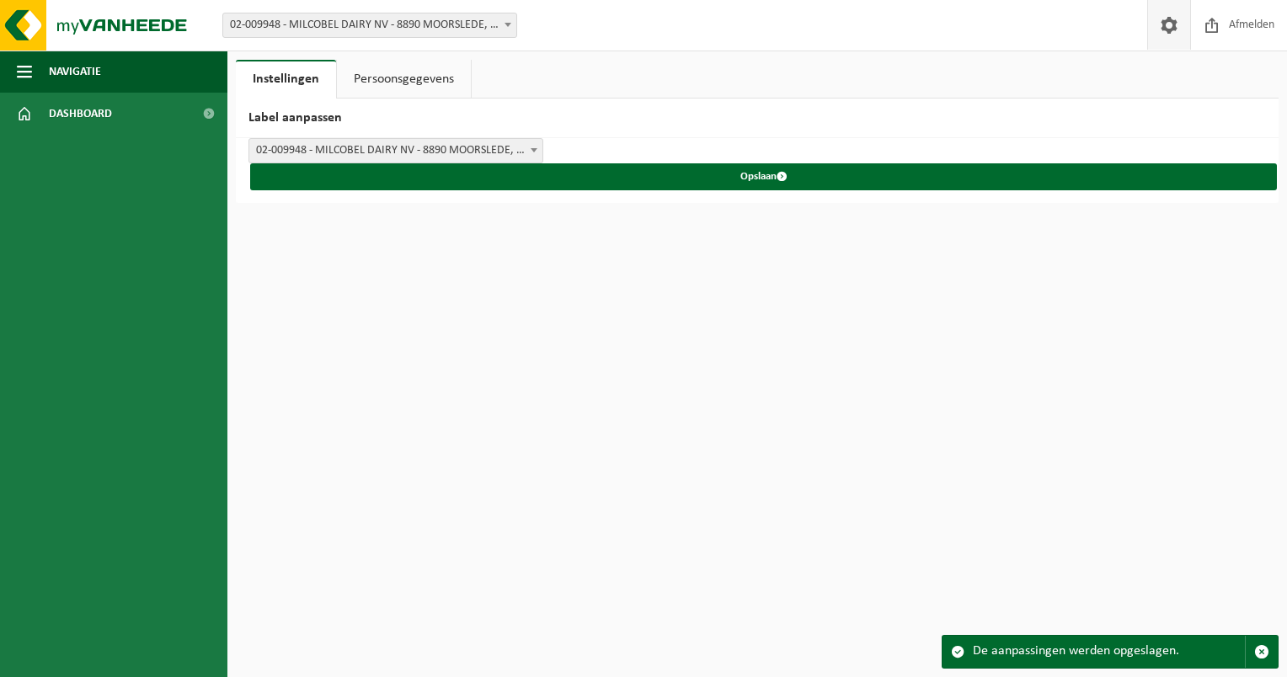  Describe the element at coordinates (75, 72) in the screenshot. I see `span: Navigatie` at that location.